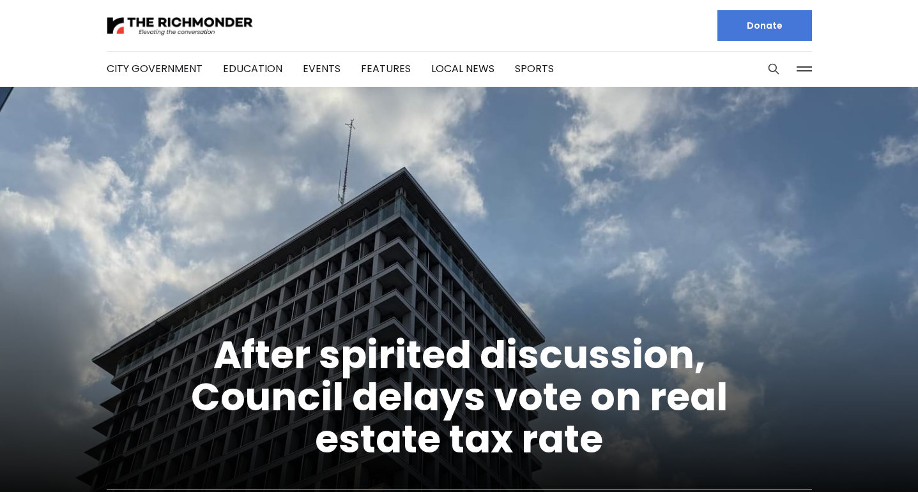 The image size is (918, 492). Describe the element at coordinates (765, 26) in the screenshot. I see `a: Donate` at that location.